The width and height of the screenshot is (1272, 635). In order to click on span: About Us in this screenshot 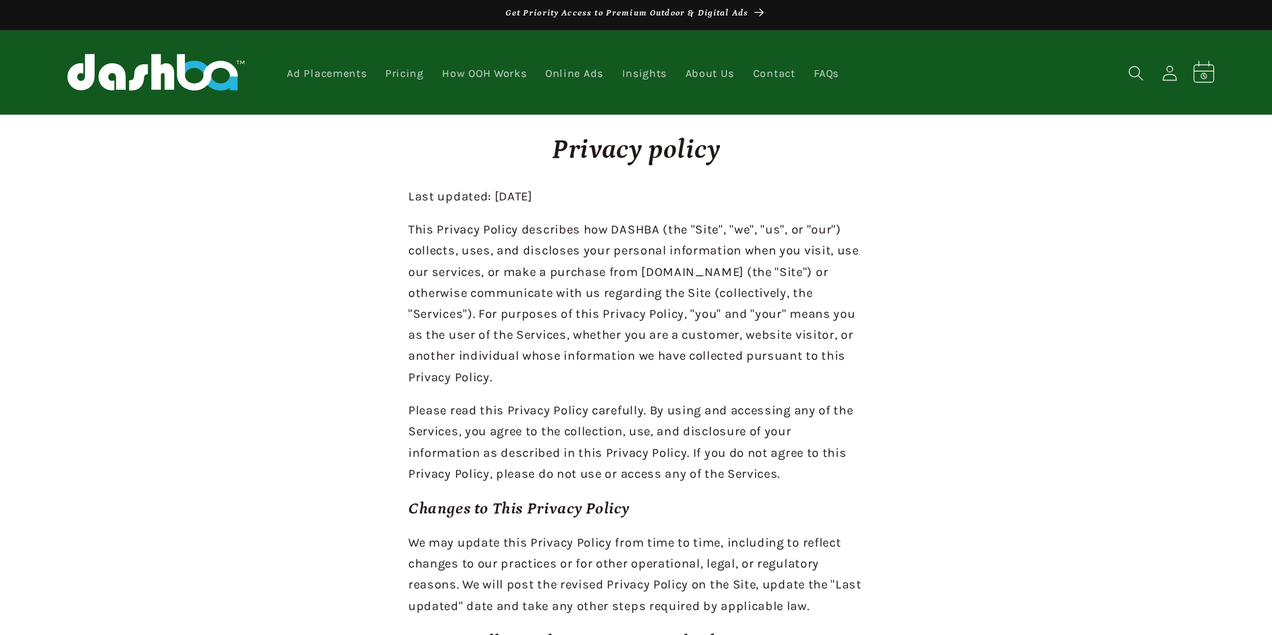, I will do `click(710, 74)`.